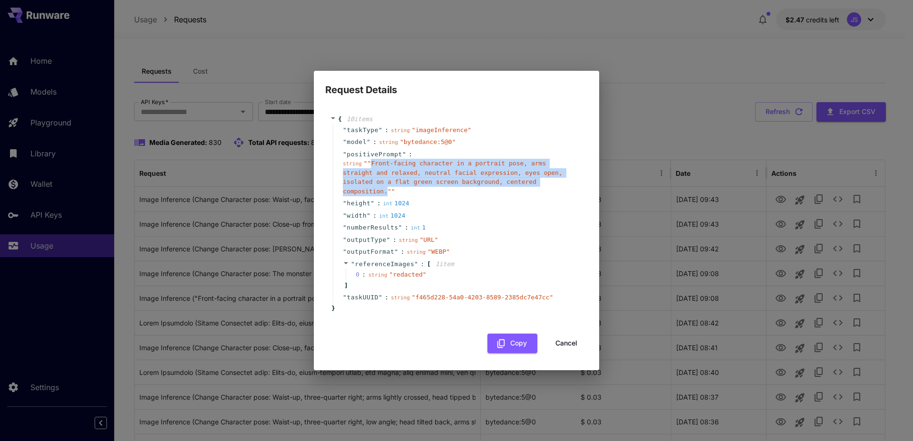 The width and height of the screenshot is (913, 441). Describe the element at coordinates (567, 343) in the screenshot. I see `button: Cancel` at that location.